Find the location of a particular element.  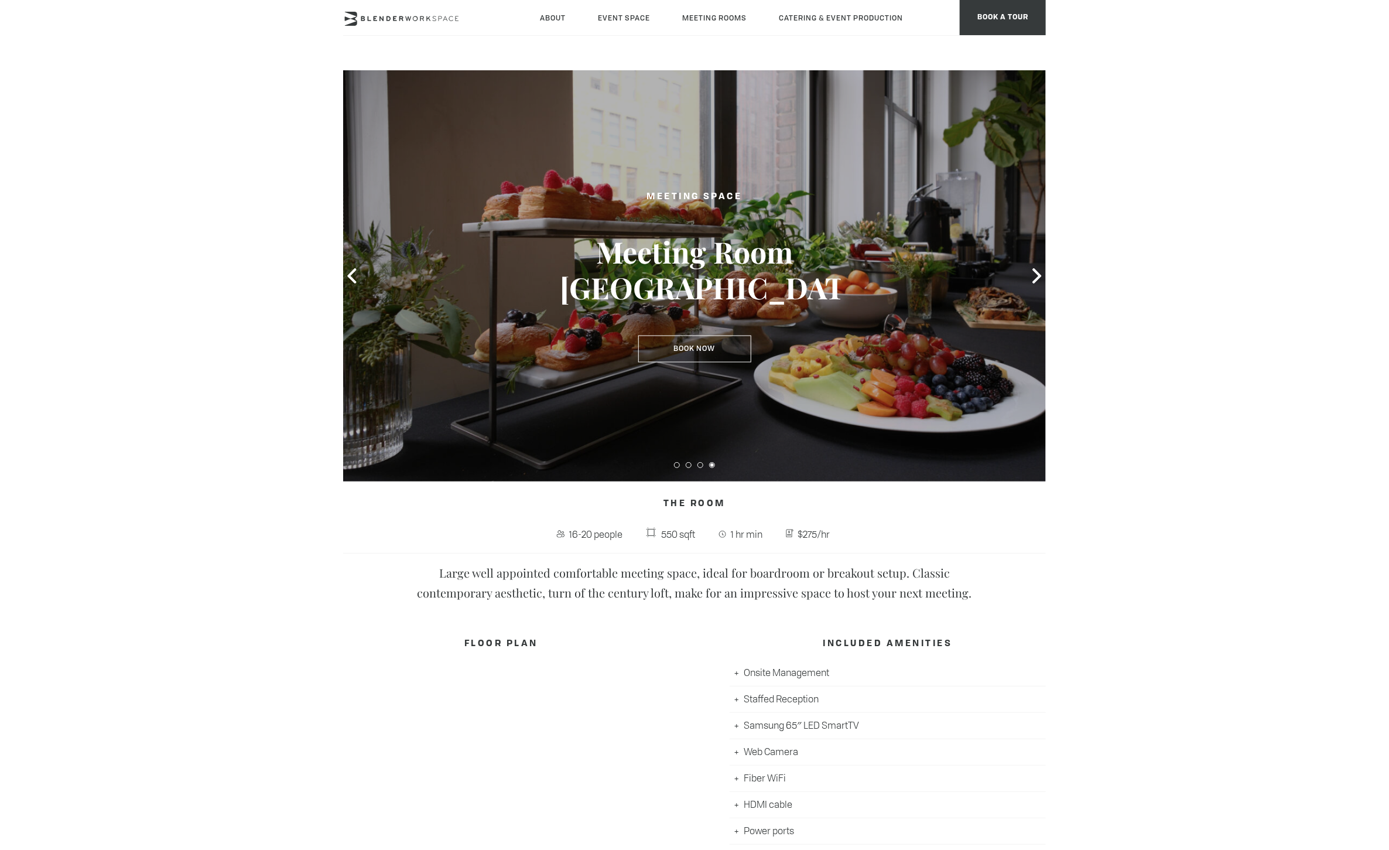

span: 550 sqft is located at coordinates (678, 534).